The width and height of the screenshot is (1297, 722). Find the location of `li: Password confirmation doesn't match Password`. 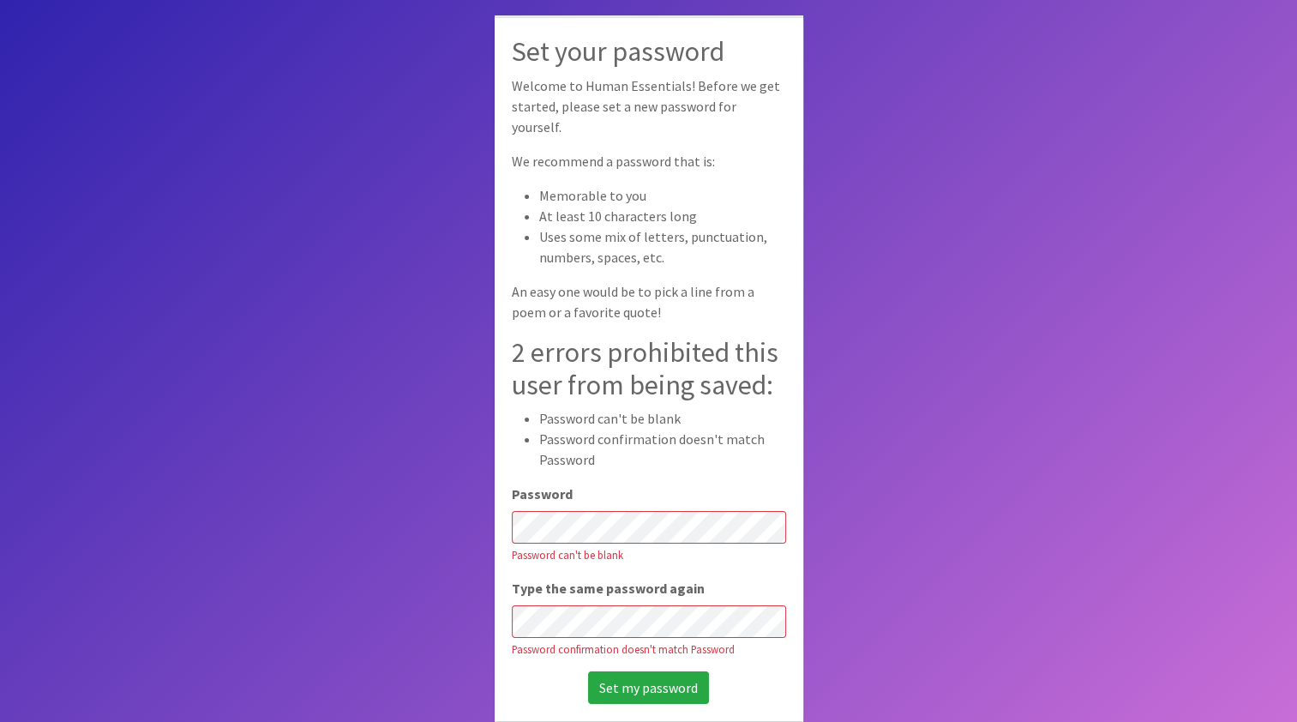

li: Password confirmation doesn't match Password is located at coordinates (662, 449).